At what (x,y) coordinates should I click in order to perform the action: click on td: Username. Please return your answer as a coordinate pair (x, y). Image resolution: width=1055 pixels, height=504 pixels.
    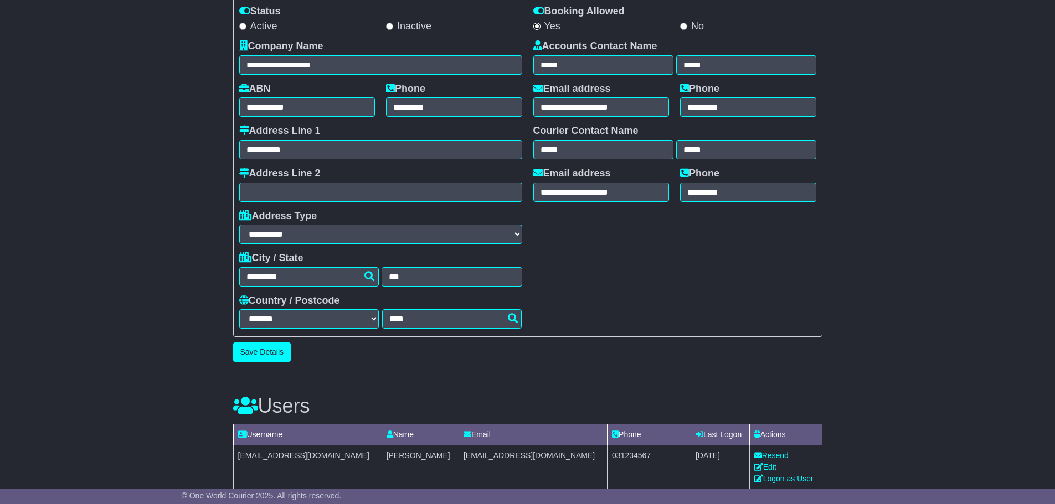
    Looking at the image, I should click on (307, 435).